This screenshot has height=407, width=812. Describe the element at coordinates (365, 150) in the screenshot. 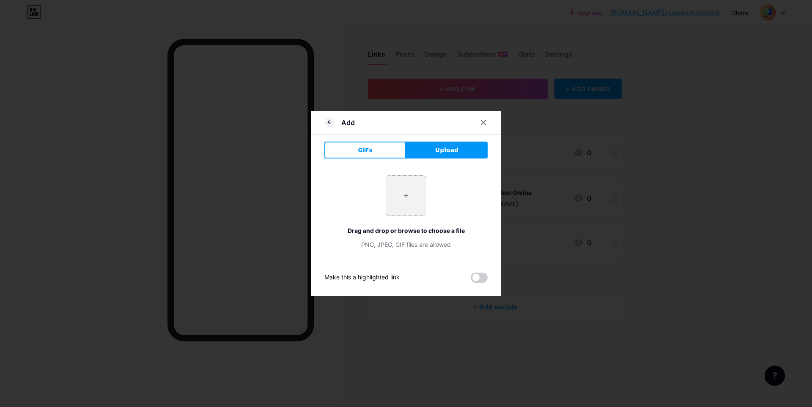

I see `span: GIFs` at that location.